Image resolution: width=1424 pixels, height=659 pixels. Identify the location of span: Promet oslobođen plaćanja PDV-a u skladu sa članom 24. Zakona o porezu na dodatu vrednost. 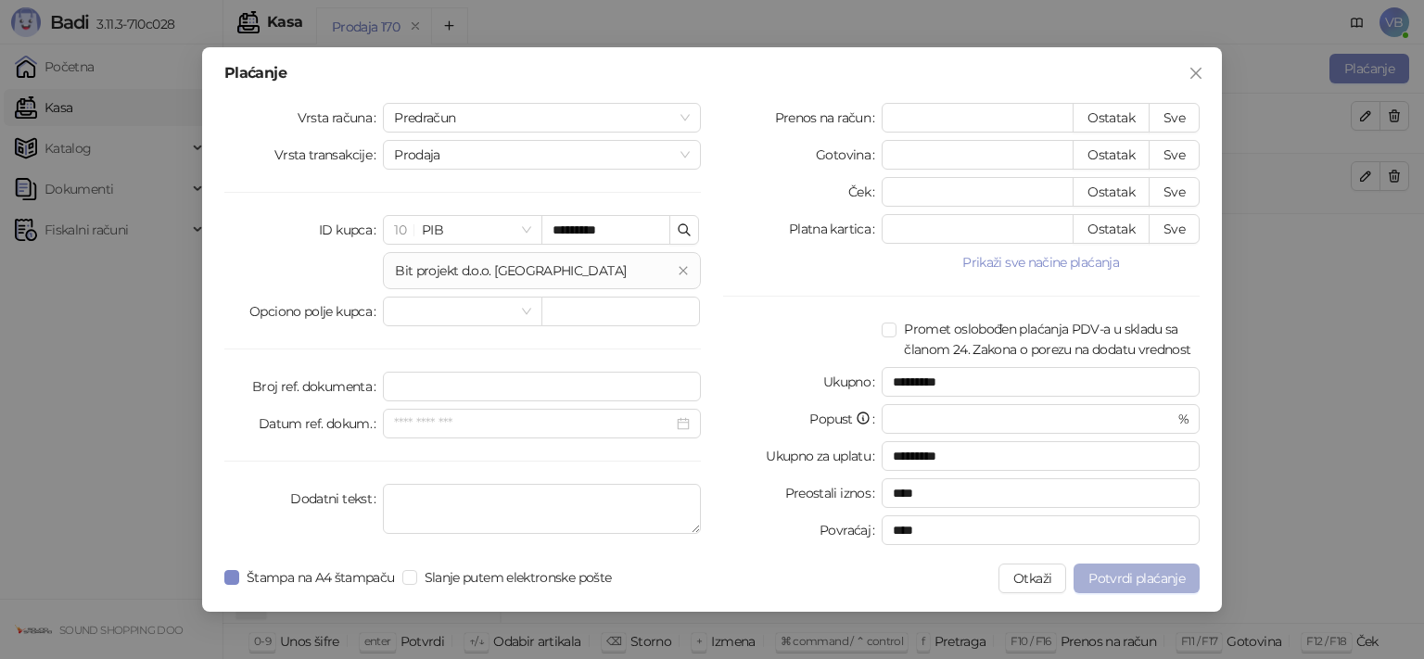
(1048, 339).